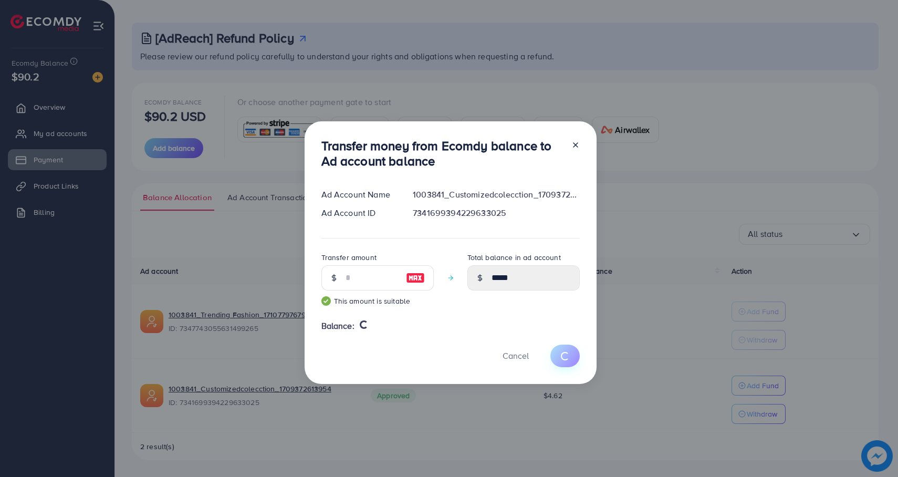  What do you see at coordinates (416, 278) in the screenshot?
I see `img: image` at bounding box center [416, 278].